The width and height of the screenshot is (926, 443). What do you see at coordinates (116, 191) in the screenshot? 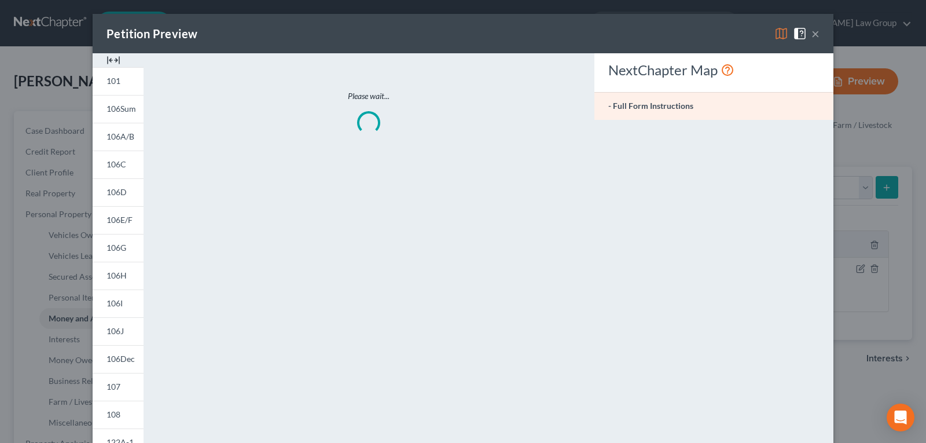
I see `span: 106D` at bounding box center [116, 191].